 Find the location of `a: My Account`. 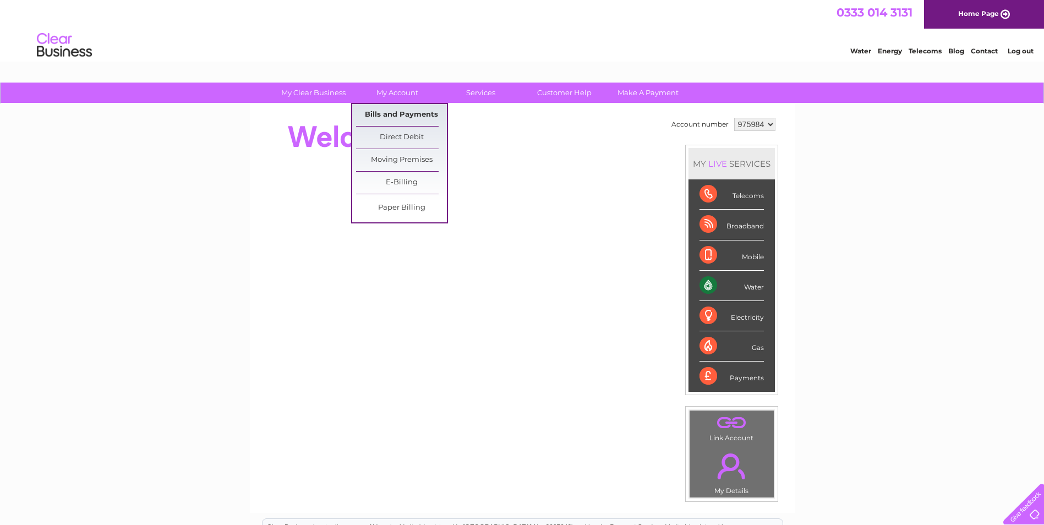

a: My Account is located at coordinates (397, 92).